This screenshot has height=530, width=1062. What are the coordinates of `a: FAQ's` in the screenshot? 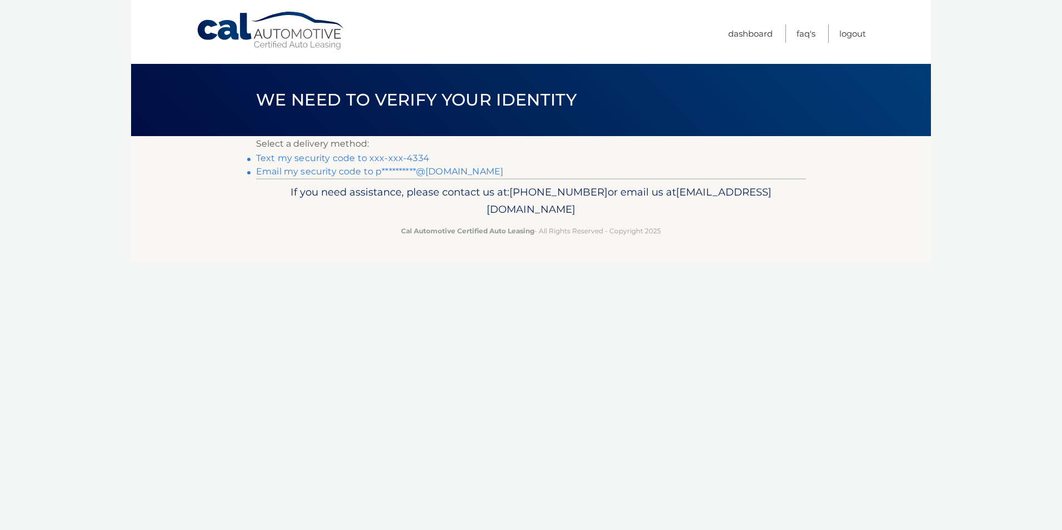 It's located at (806, 33).